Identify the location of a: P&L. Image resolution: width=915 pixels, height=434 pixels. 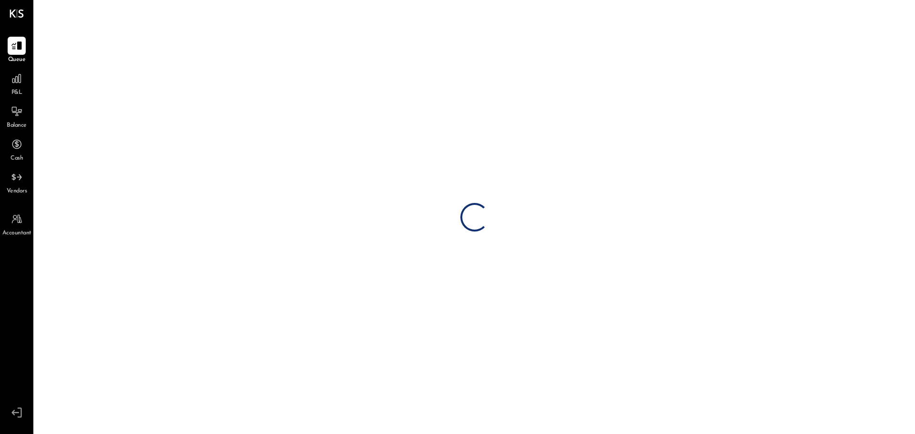
(17, 83).